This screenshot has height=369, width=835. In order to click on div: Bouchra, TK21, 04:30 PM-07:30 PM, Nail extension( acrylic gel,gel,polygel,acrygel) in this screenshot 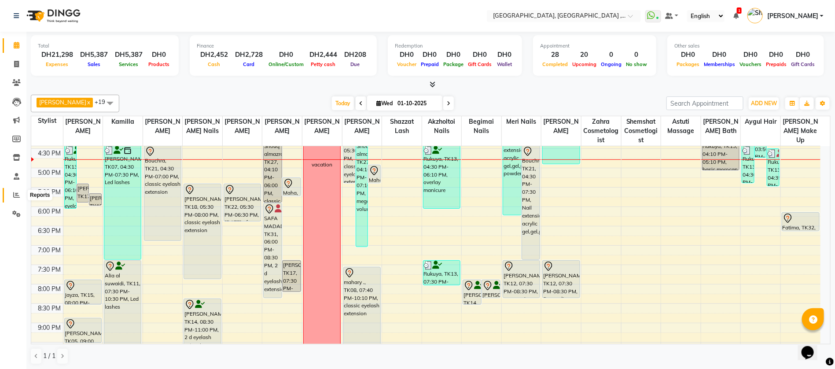, I will do `click(531, 203)`.